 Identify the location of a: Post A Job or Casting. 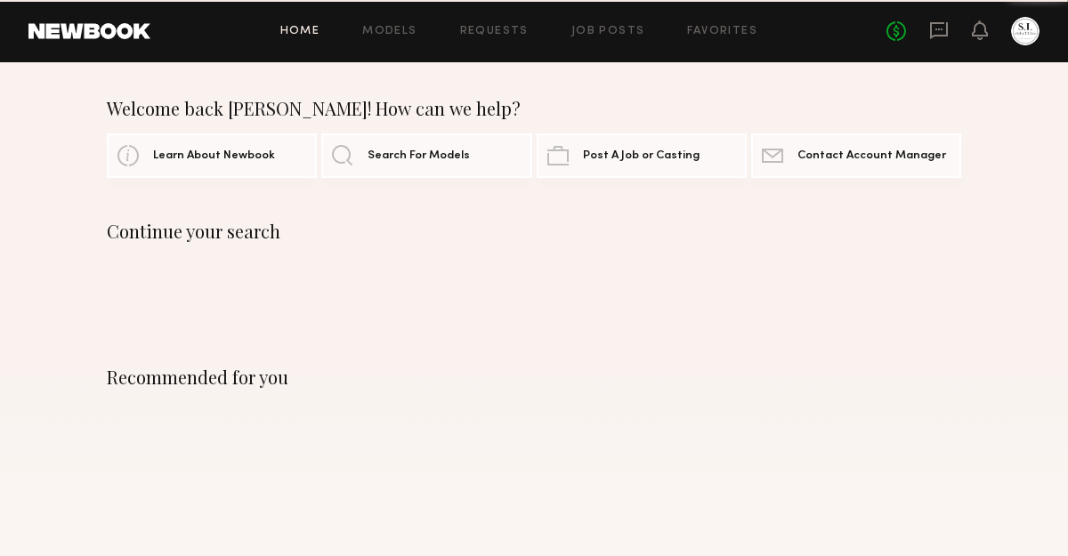
(642, 156).